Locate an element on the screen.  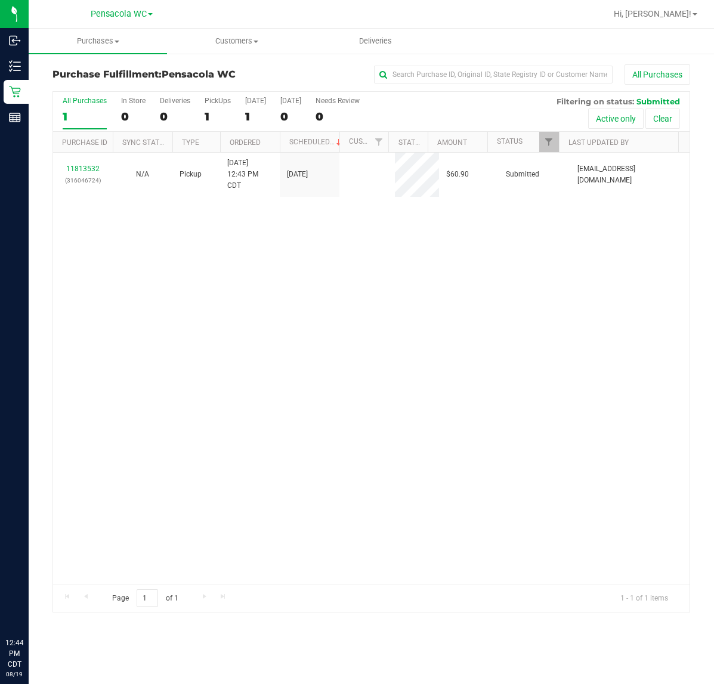
div: All Purchases is located at coordinates (85, 101).